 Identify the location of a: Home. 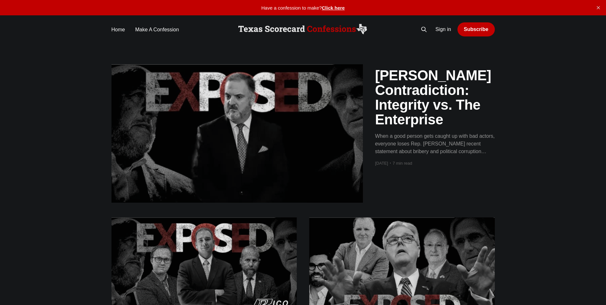
(118, 29).